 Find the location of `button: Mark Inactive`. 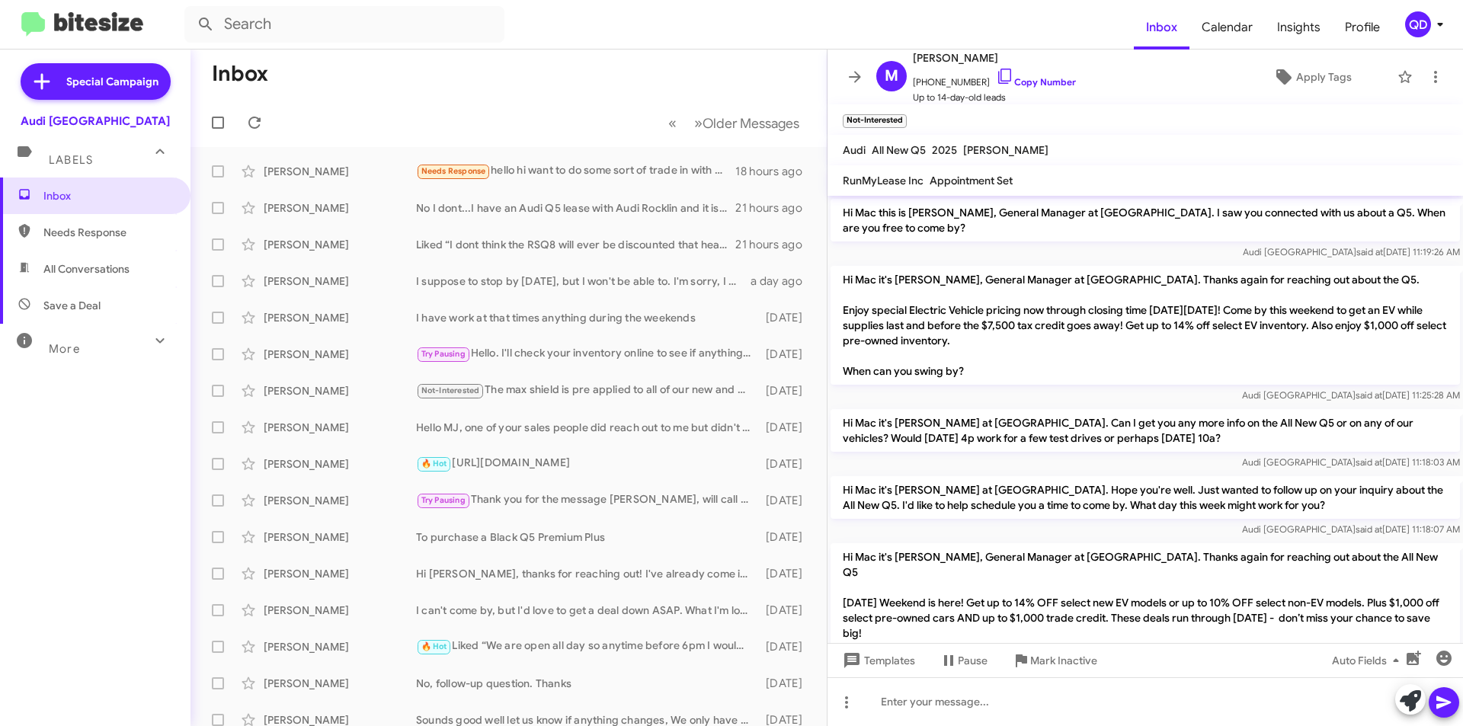

button: Mark Inactive is located at coordinates (1055, 661).